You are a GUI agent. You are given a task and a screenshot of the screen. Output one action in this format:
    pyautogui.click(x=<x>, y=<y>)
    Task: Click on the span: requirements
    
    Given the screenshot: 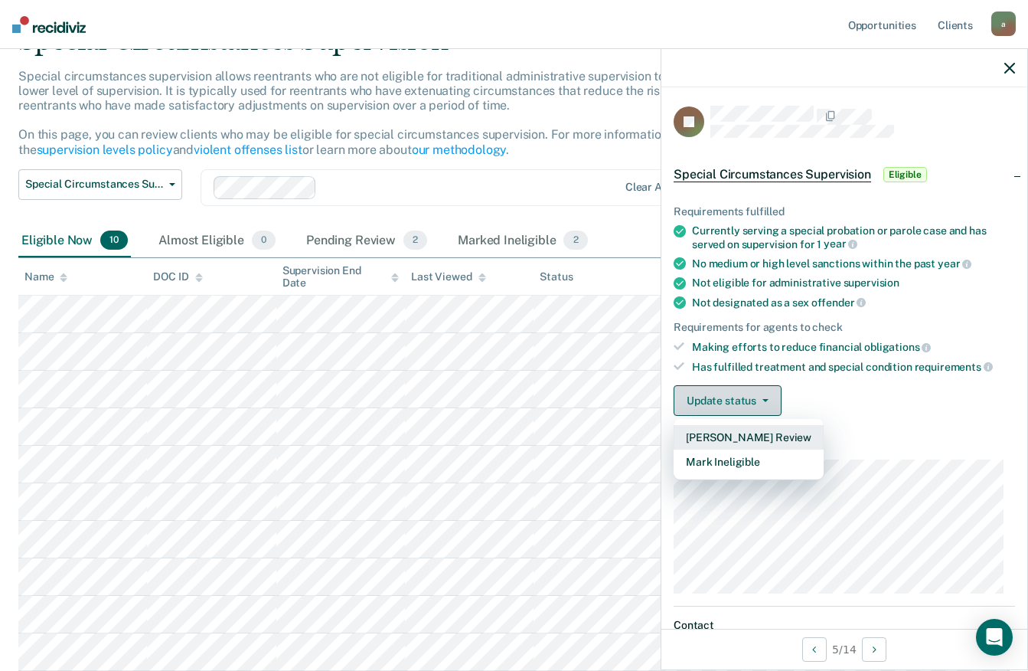 What is the action you would take?
    pyautogui.click(x=954, y=367)
    